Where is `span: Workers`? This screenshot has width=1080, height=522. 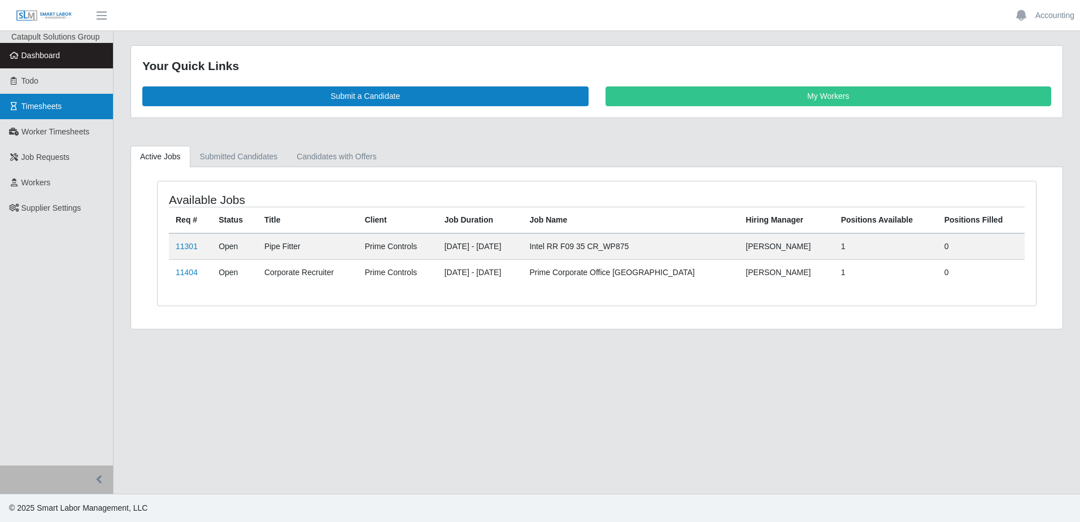 span: Workers is located at coordinates (36, 182).